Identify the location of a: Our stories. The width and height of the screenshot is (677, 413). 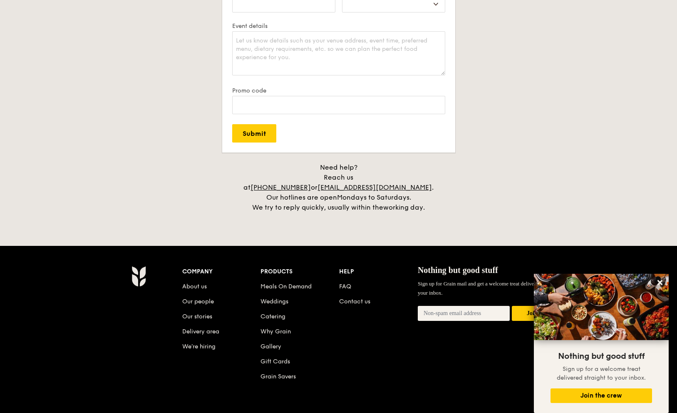
(197, 316).